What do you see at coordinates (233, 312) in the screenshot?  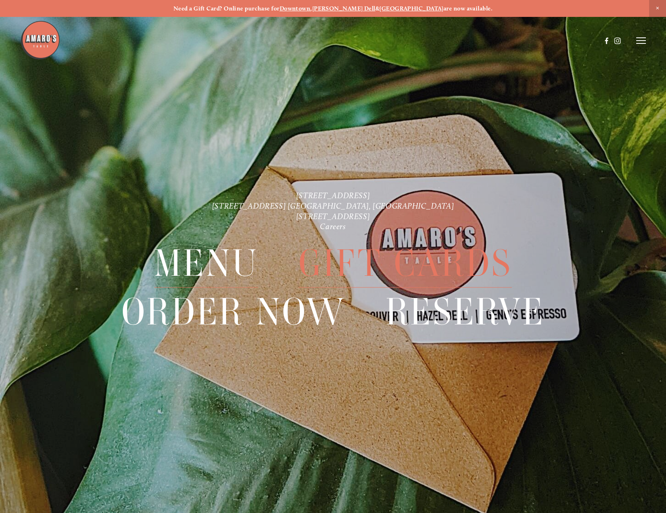 I see `a: Order Now` at bounding box center [233, 312].